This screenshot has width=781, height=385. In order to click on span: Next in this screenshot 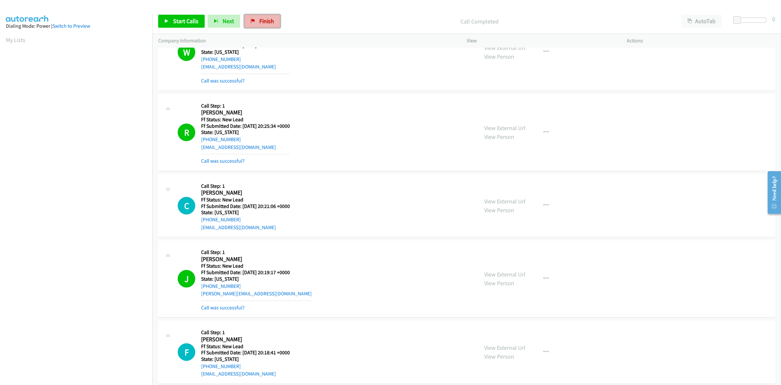, I will do `click(228, 21)`.